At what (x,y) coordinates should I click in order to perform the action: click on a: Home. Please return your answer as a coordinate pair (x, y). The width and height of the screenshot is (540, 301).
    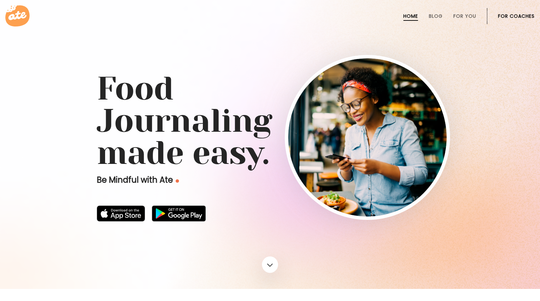
    Looking at the image, I should click on (410, 16).